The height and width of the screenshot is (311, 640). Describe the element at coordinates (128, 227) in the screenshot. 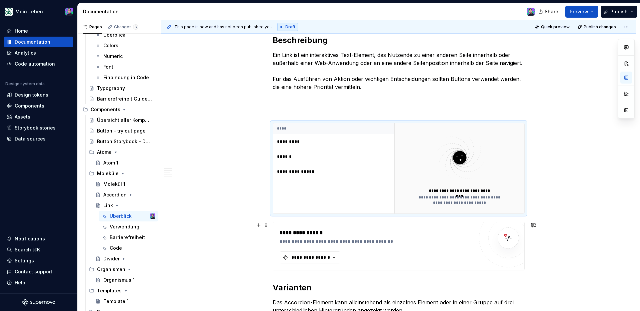

I see `a: Verwendung` at that location.